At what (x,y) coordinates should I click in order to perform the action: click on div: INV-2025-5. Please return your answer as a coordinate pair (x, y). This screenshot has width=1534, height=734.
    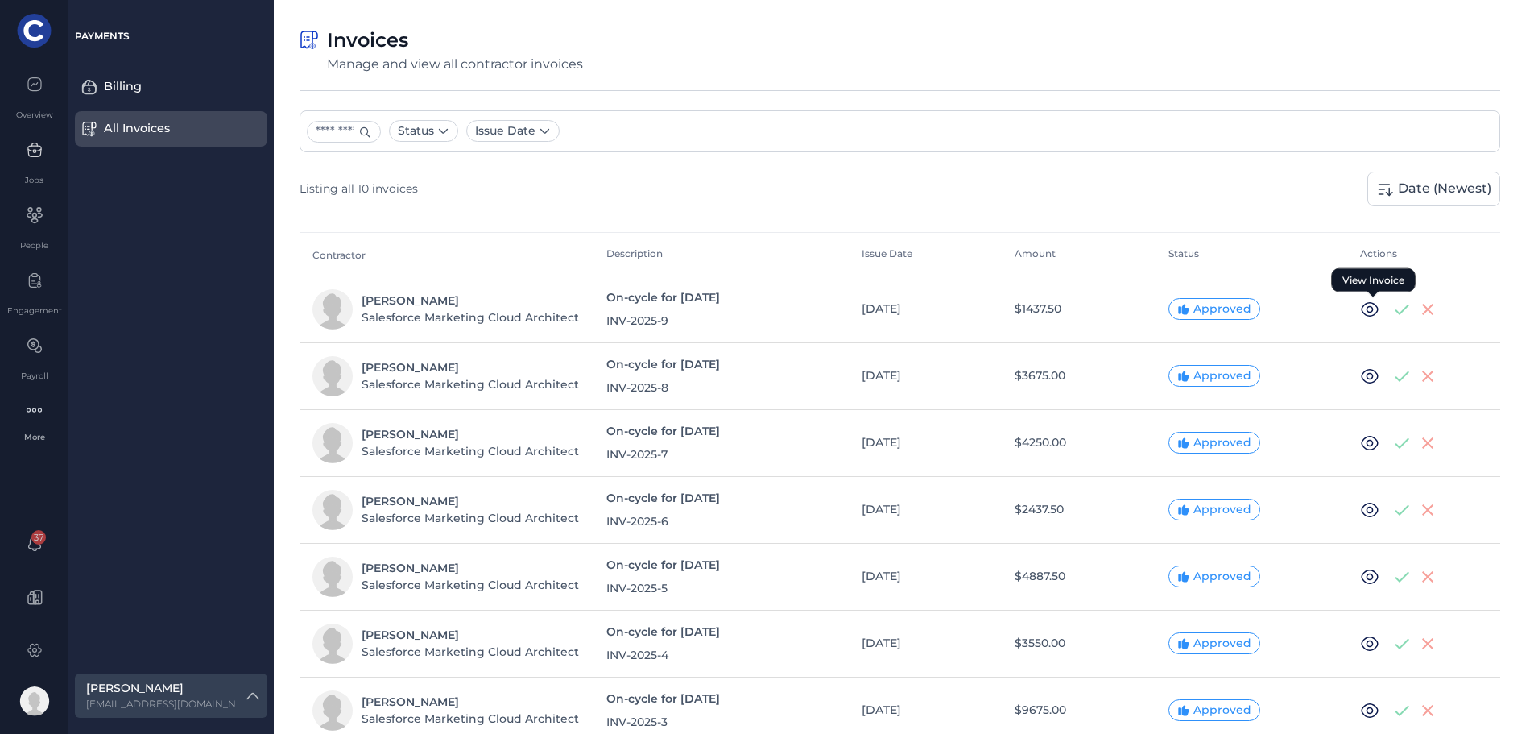
    Looking at the image, I should click on (721, 588).